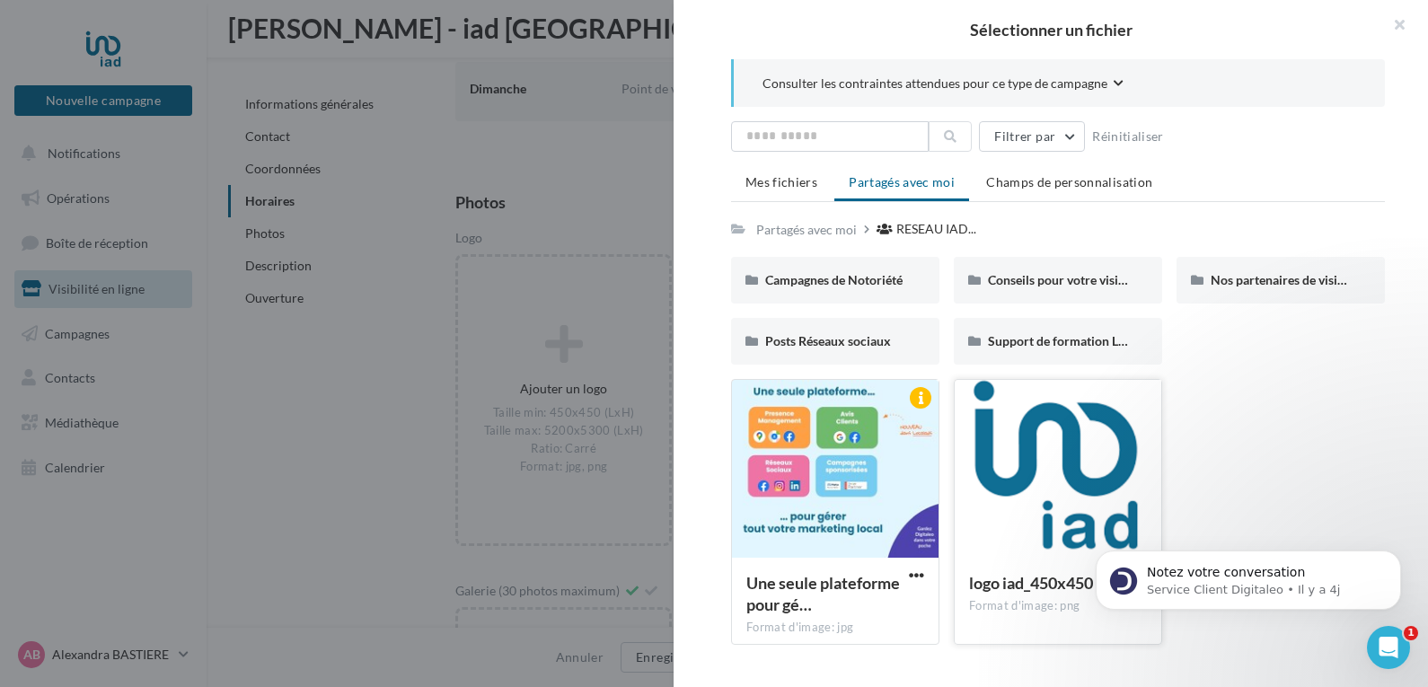 The width and height of the screenshot is (1428, 687). Describe the element at coordinates (943, 84) in the screenshot. I see `button: Consulter les contraintes attendues pour ce type de campagne` at that location.